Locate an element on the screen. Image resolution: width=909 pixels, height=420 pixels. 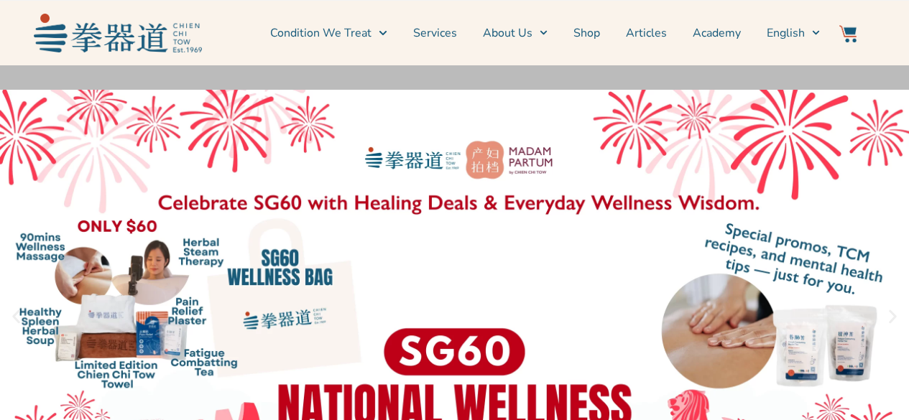
a: Academy is located at coordinates (716, 33).